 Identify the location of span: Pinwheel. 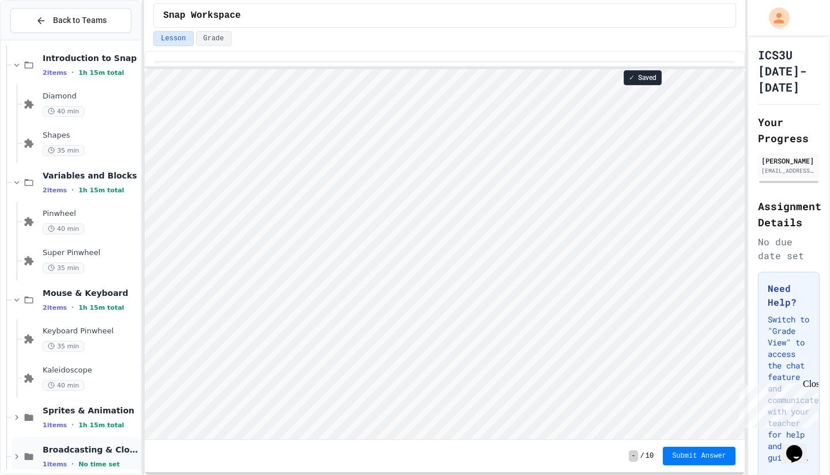
(90, 214).